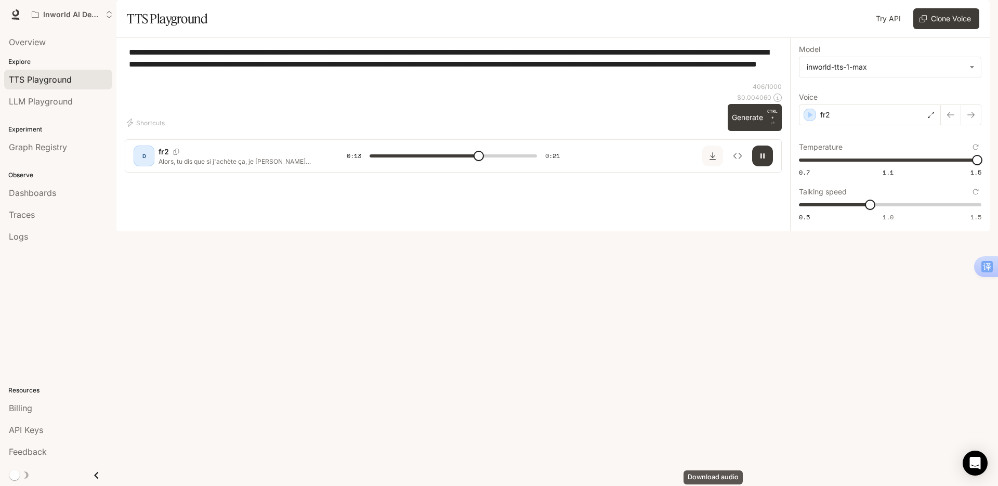 This screenshot has height=486, width=998. What do you see at coordinates (147, 123) in the screenshot?
I see `button: Shortcuts` at bounding box center [147, 123].